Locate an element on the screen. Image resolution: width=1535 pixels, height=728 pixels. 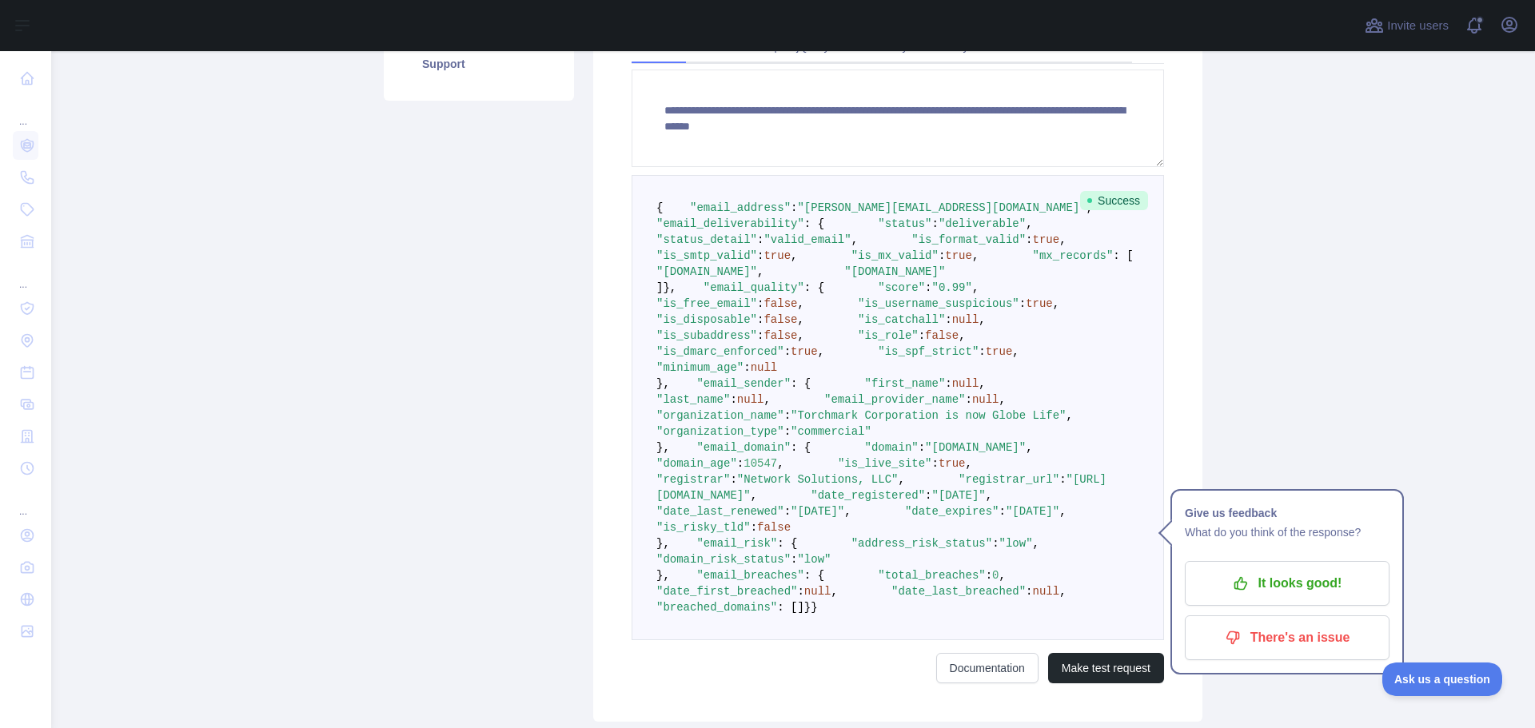
span: 10547 is located at coordinates (760, 464).